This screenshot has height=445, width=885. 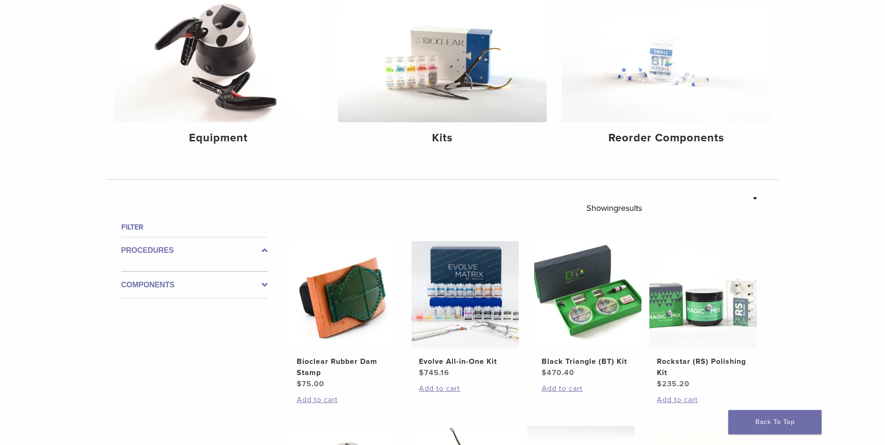 I want to click on h4: Reorder Components, so click(x=666, y=138).